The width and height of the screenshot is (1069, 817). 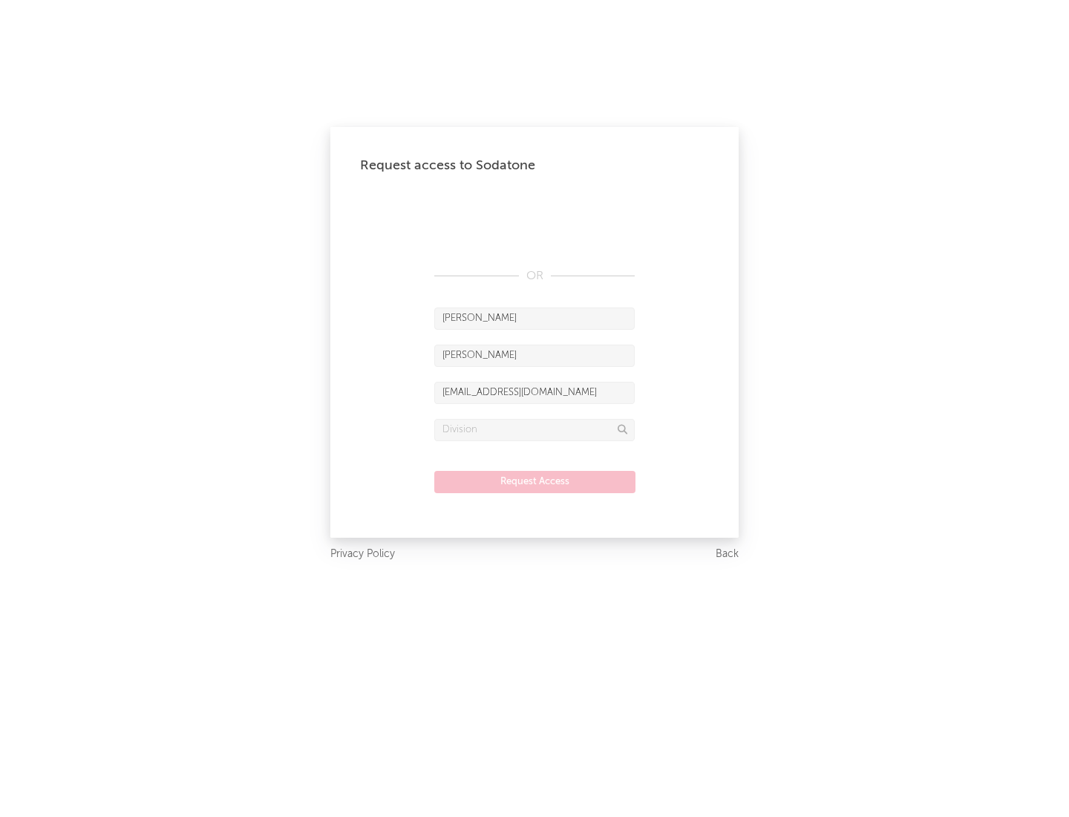 I want to click on div: Request access to Sodatone, so click(x=534, y=166).